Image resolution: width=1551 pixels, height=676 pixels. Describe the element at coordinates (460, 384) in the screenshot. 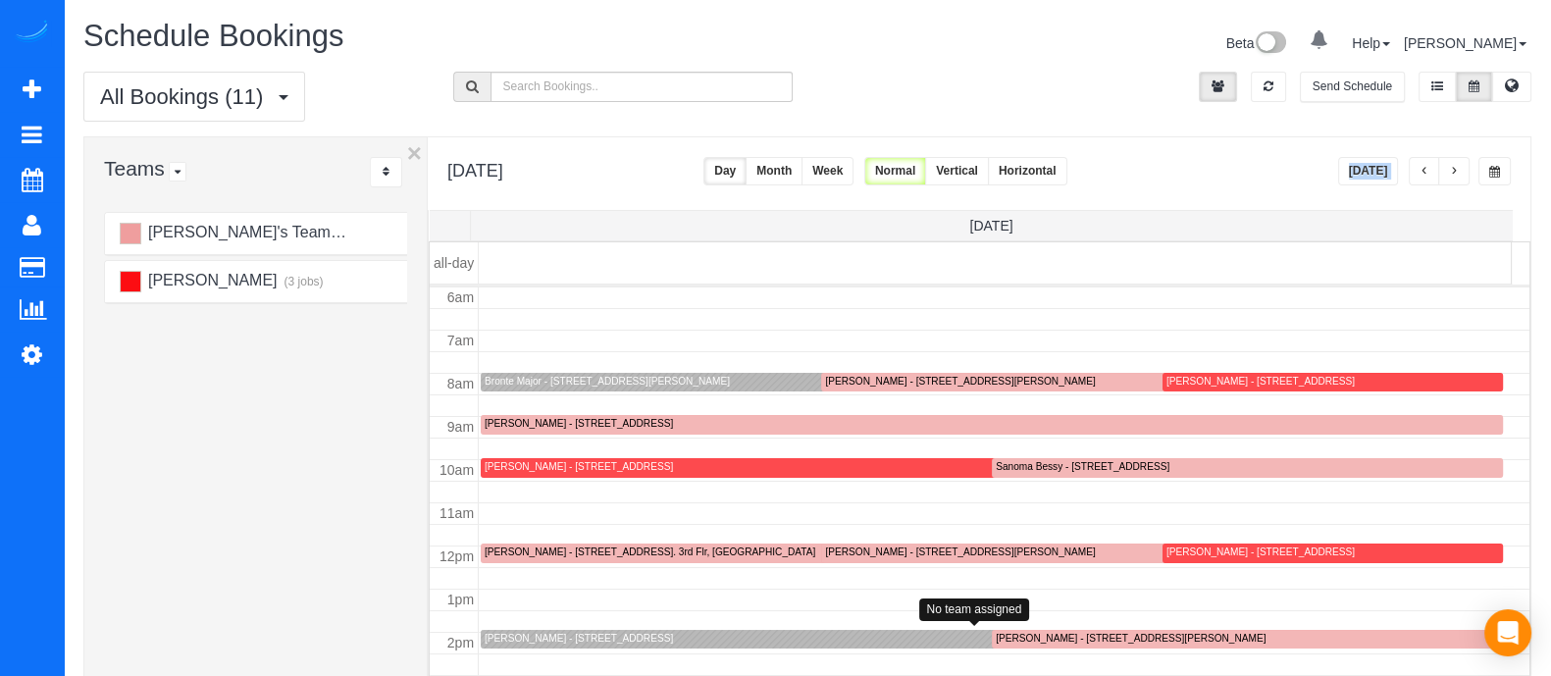

I see `span: 8am` at that location.